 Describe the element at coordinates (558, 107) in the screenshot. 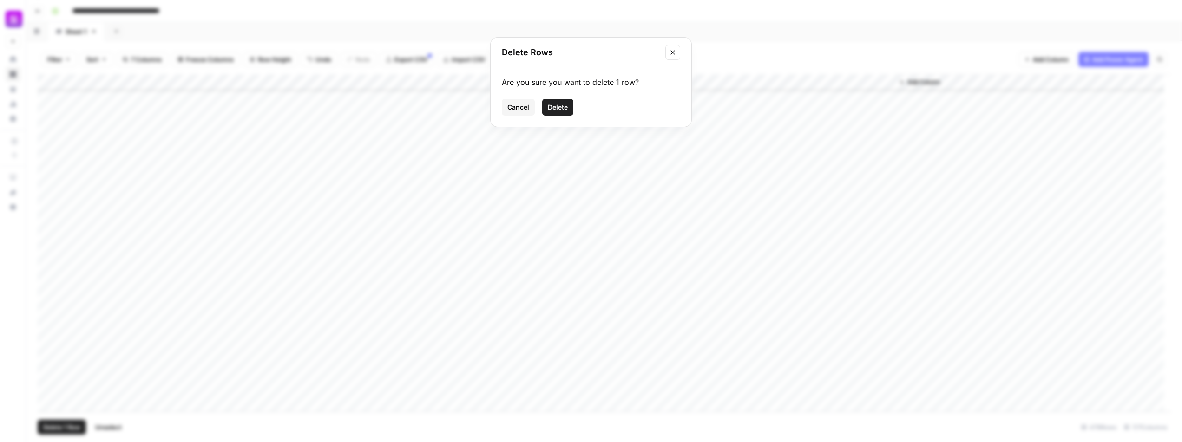

I see `button: Delete` at that location.